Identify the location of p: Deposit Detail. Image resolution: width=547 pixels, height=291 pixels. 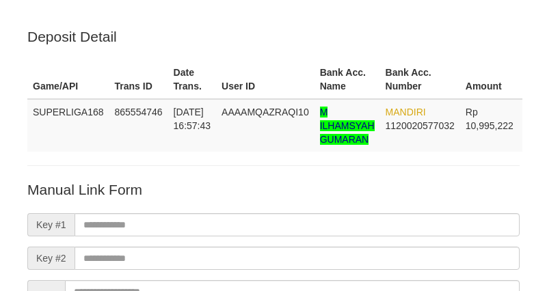
(274, 36).